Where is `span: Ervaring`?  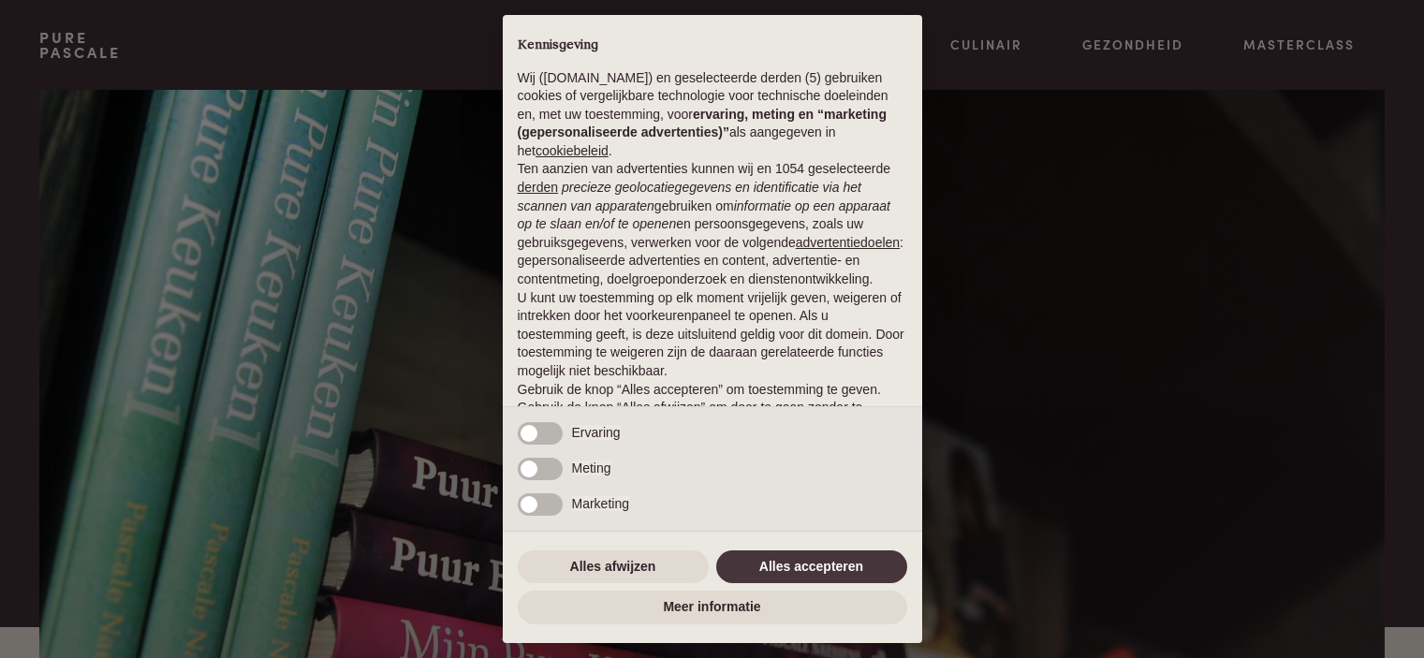 span: Ervaring is located at coordinates (597, 433).